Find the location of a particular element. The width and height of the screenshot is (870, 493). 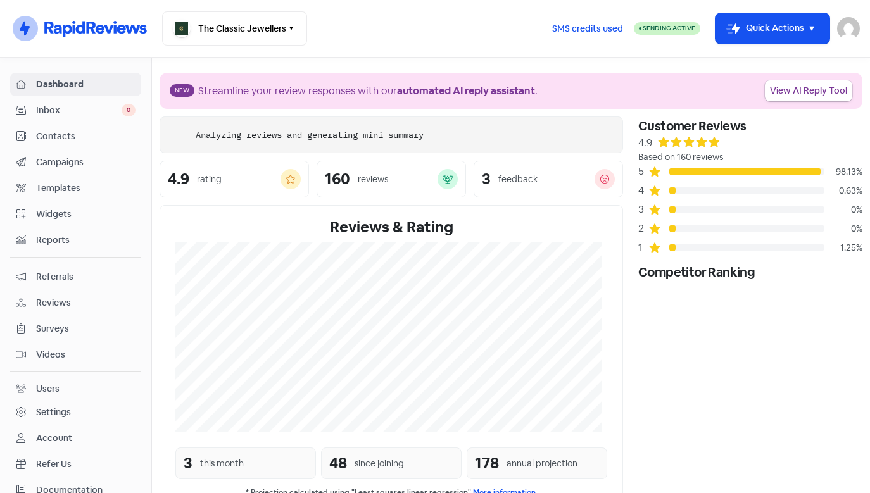

a: Videos is located at coordinates (75, 354).